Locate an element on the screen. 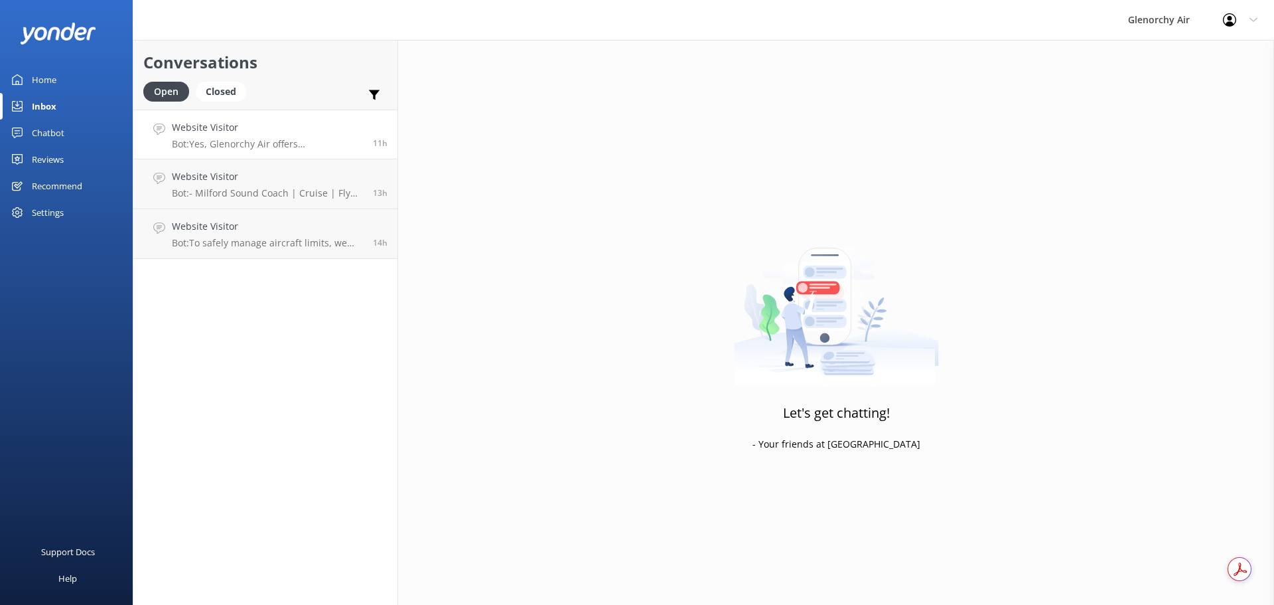 The width and height of the screenshot is (1274, 605). div: Recommend is located at coordinates (57, 186).